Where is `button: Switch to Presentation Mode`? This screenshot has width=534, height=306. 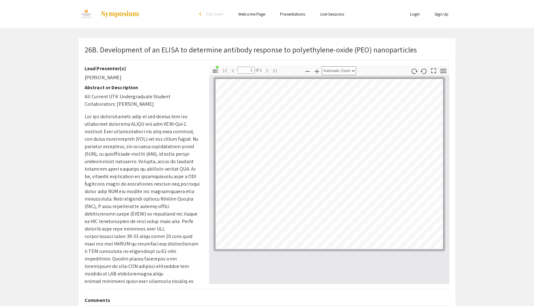 button: Switch to Presentation Mode is located at coordinates (434, 70).